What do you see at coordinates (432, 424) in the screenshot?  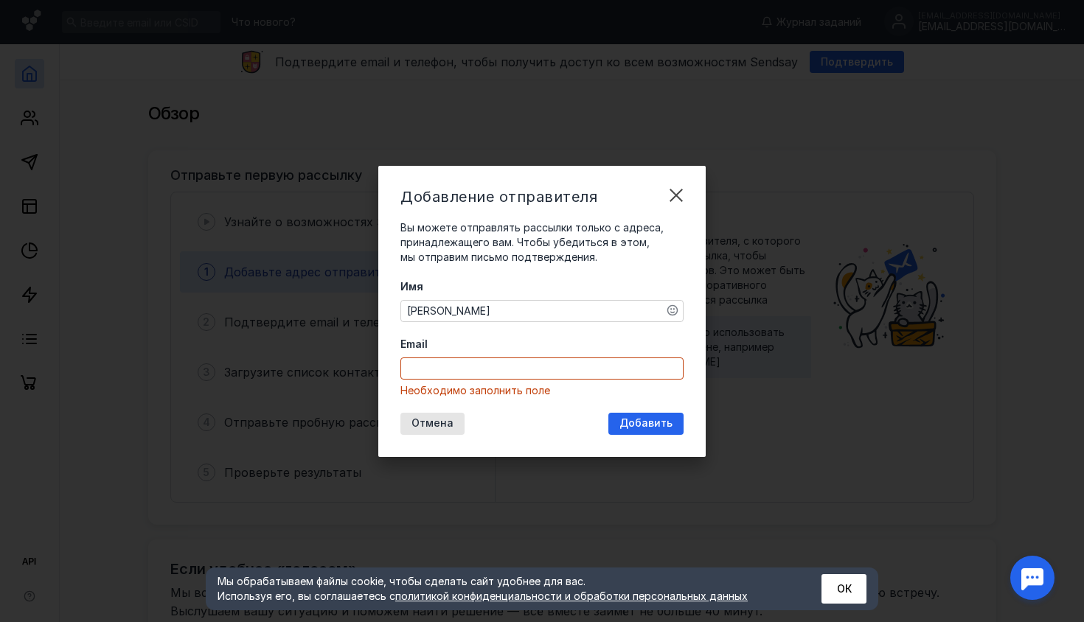 I see `button: Отмена` at bounding box center [432, 424].